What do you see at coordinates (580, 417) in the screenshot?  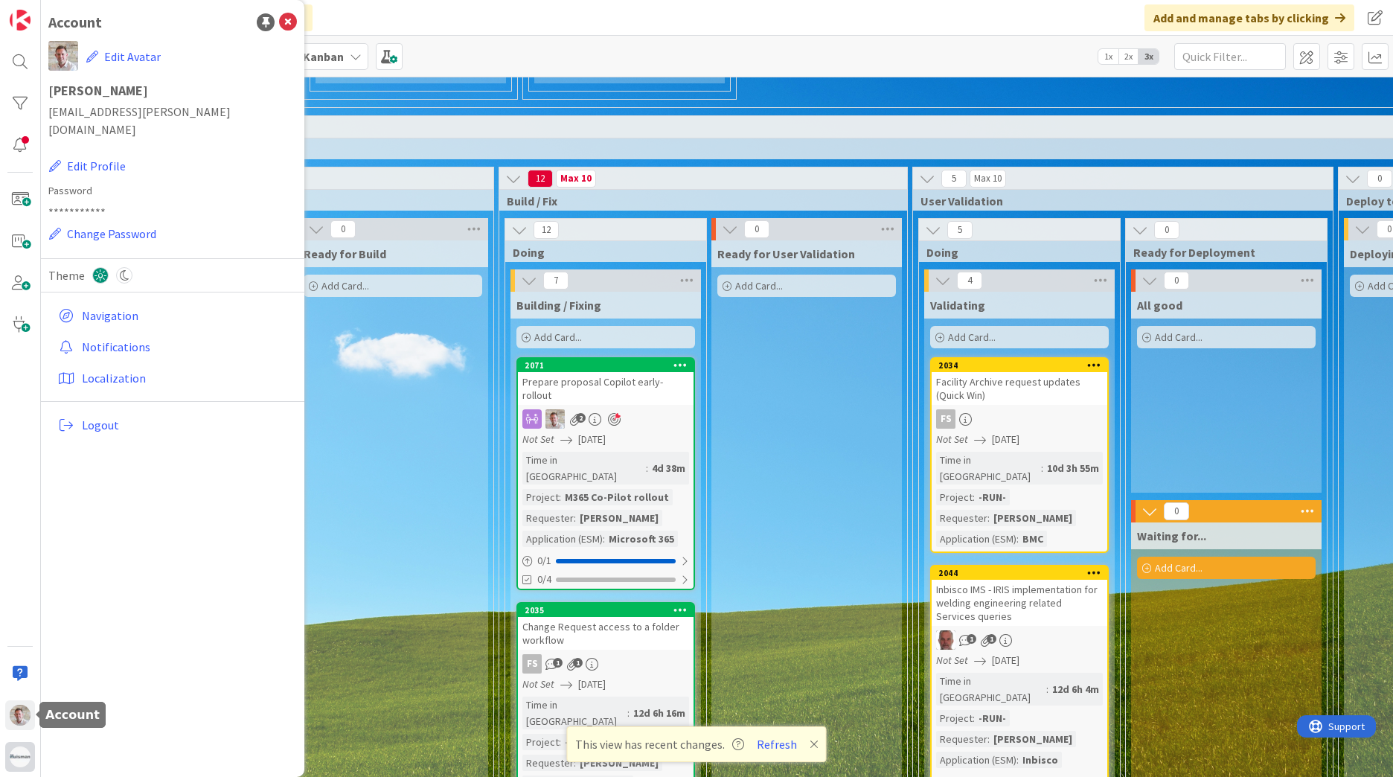 I see `span: 2` at bounding box center [580, 417].